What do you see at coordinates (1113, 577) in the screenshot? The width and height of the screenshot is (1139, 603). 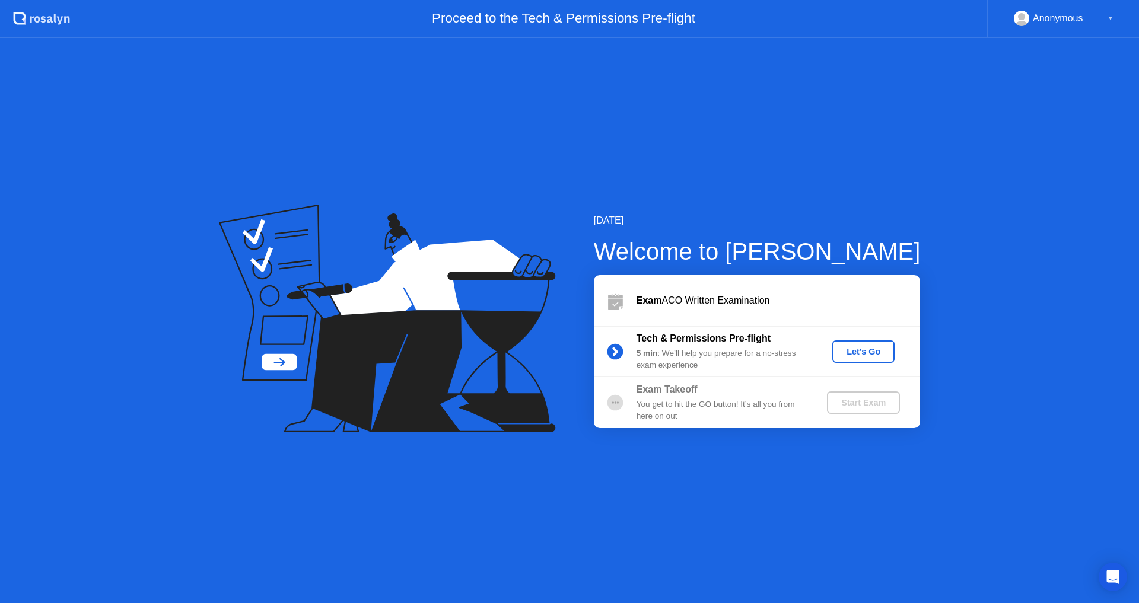 I see `div: Open Intercom Messenger` at bounding box center [1113, 577].